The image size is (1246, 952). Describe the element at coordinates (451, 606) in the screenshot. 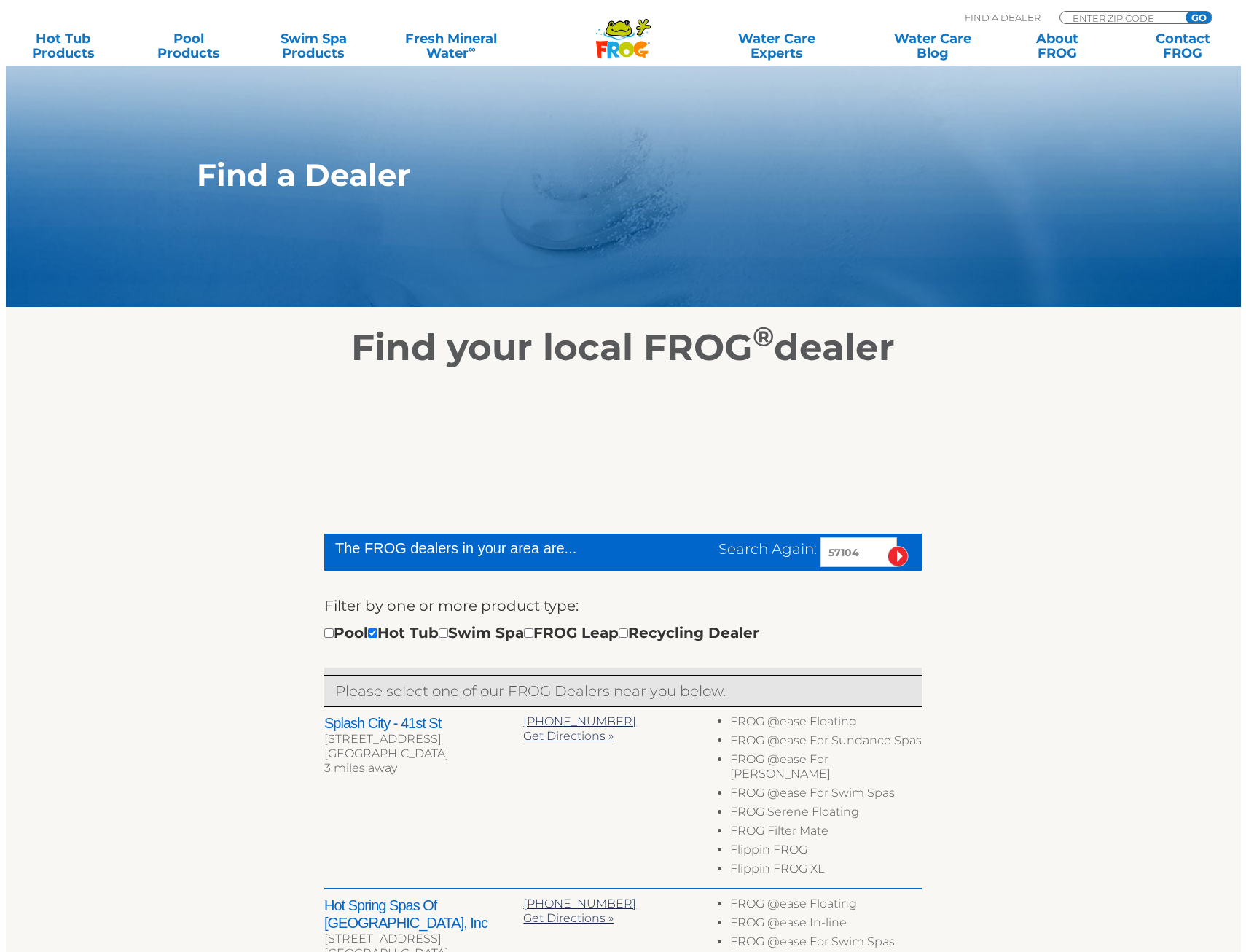

I see `label: Filter by one or more product type:` at that location.